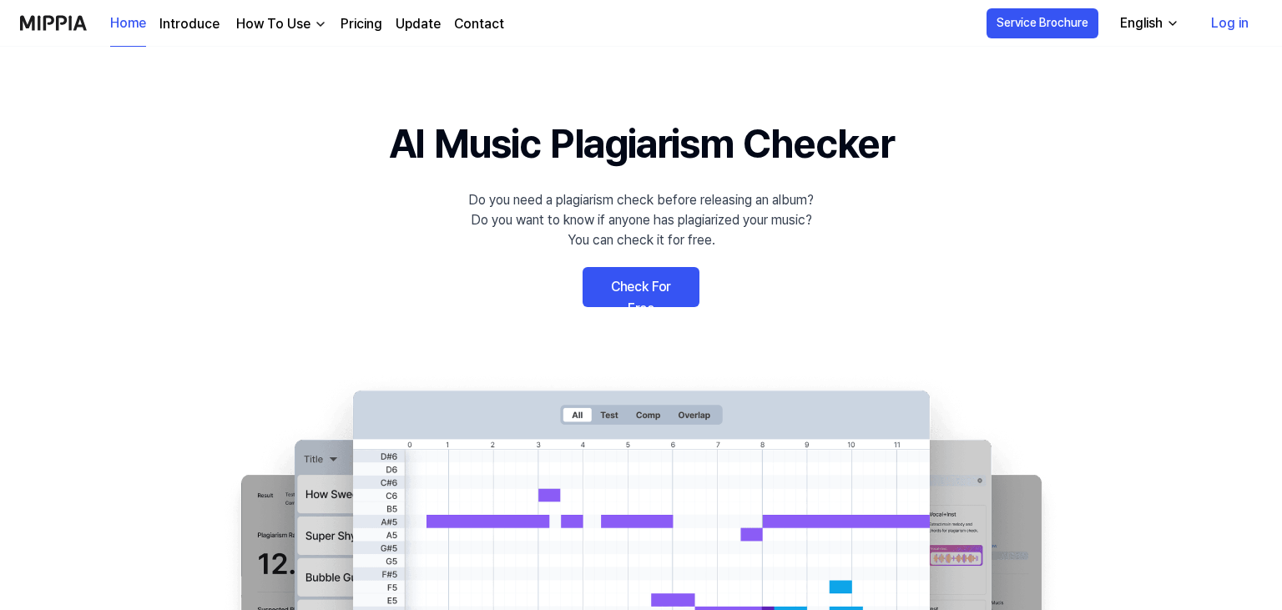  I want to click on a: Update, so click(418, 24).